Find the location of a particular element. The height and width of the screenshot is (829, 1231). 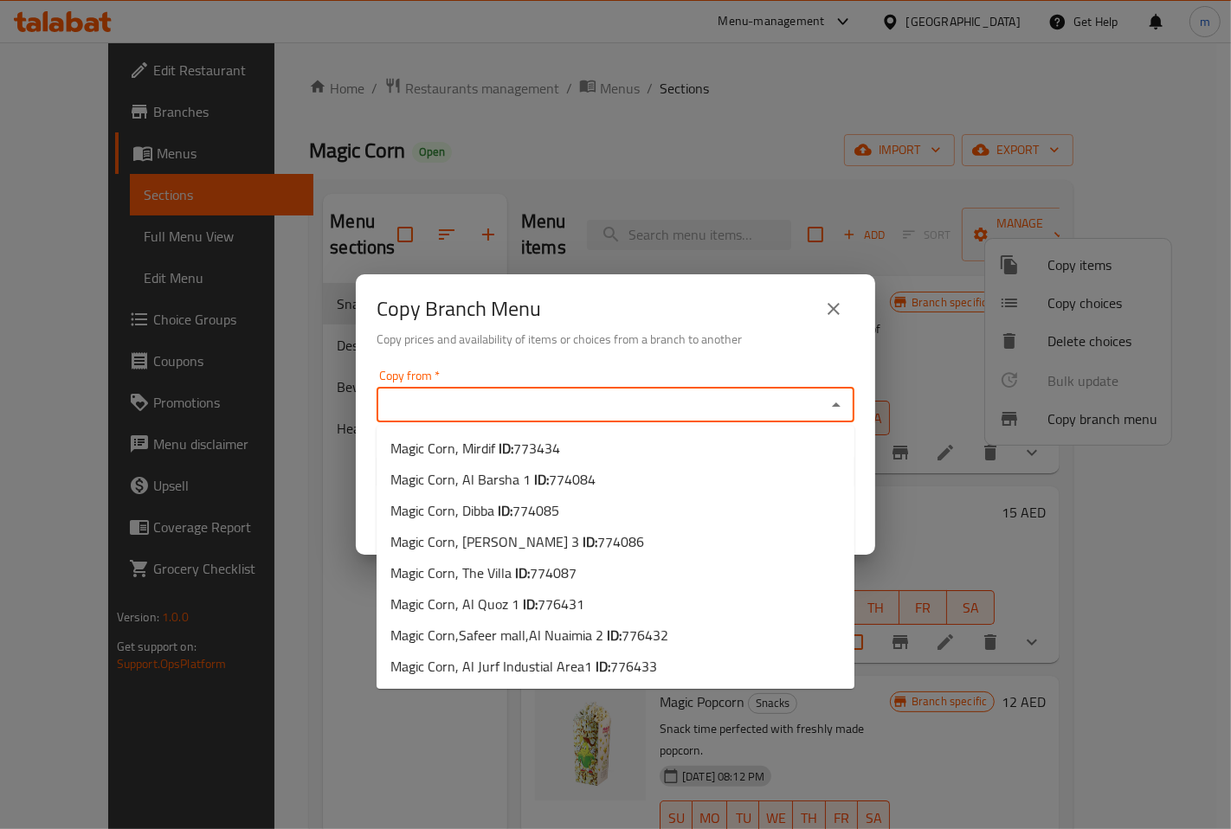

span: 776432 is located at coordinates (645, 635).